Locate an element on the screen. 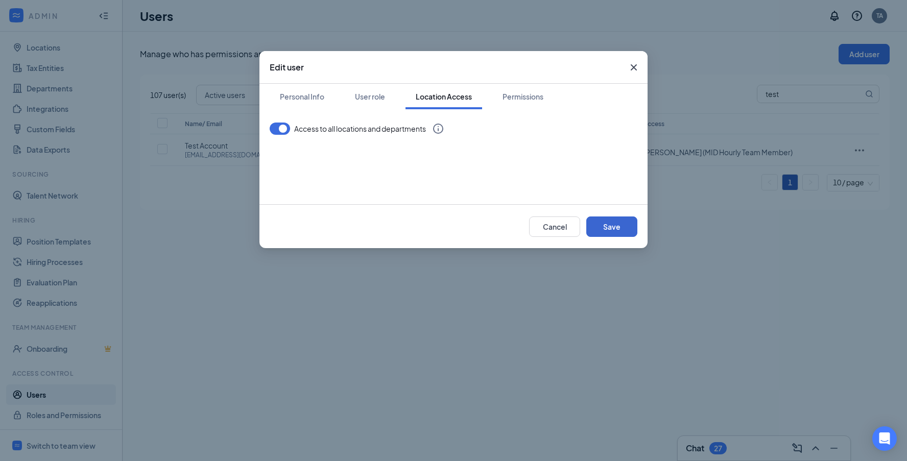 The width and height of the screenshot is (907, 461). button: Save is located at coordinates (612, 227).